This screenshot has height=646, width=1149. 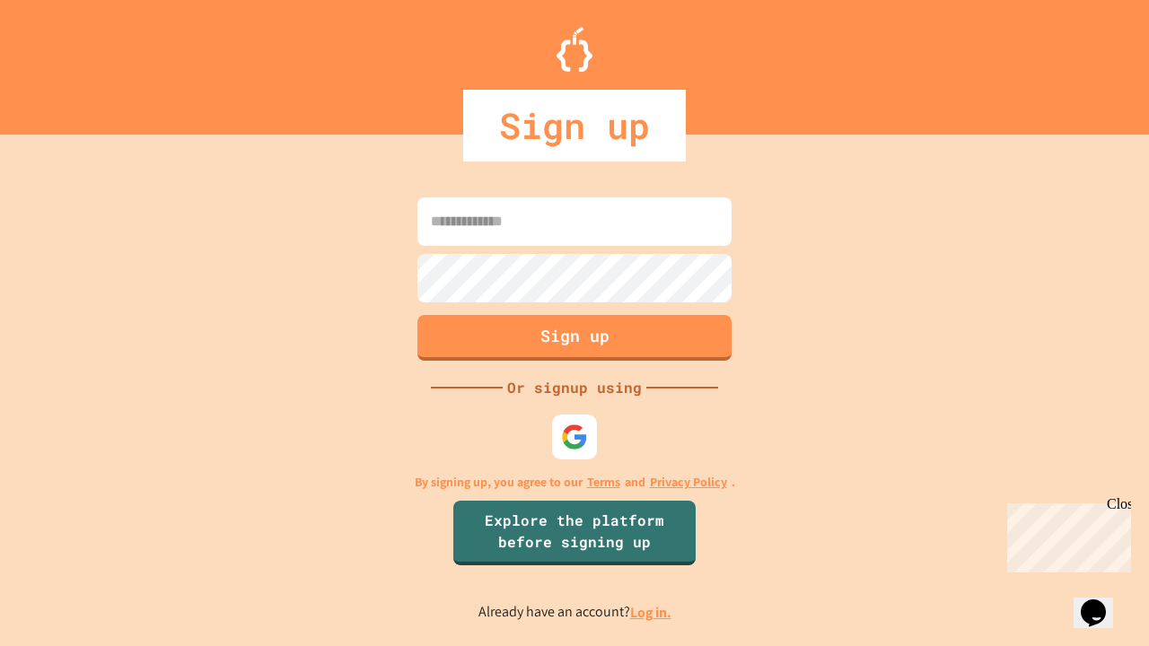 I want to click on p: By signing up, you agree to our and ., so click(x=574, y=482).